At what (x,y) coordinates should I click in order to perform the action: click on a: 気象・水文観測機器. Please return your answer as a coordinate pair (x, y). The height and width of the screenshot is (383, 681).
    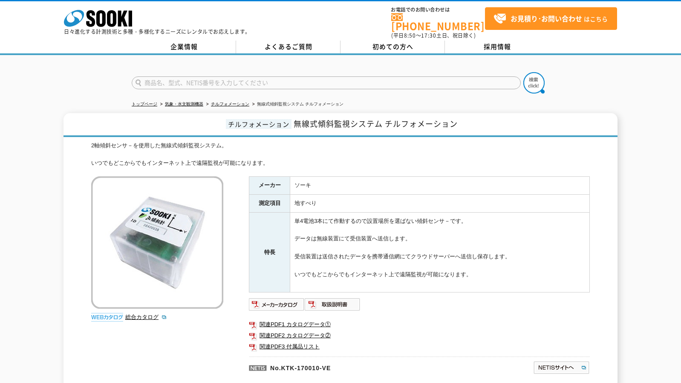
    Looking at the image, I should click on (184, 104).